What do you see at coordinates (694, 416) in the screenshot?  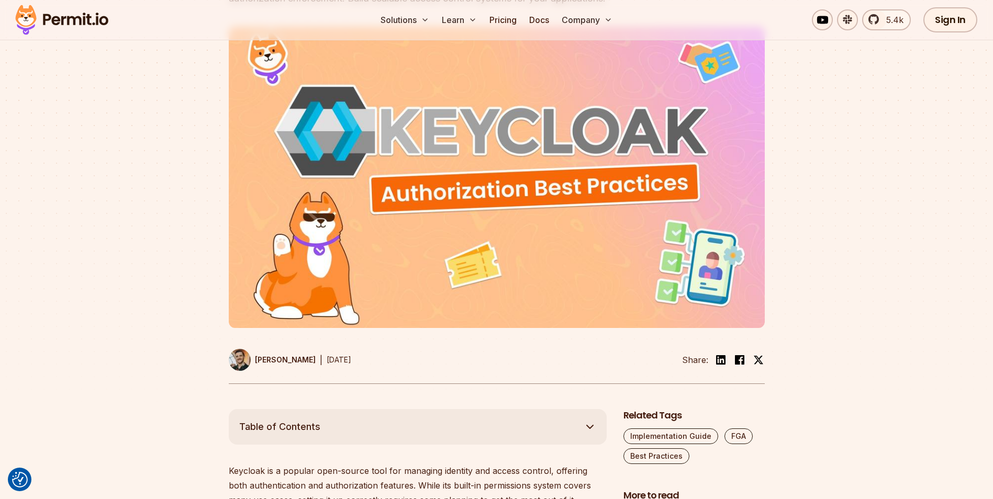 I see `h2: Related Tags` at bounding box center [694, 416].